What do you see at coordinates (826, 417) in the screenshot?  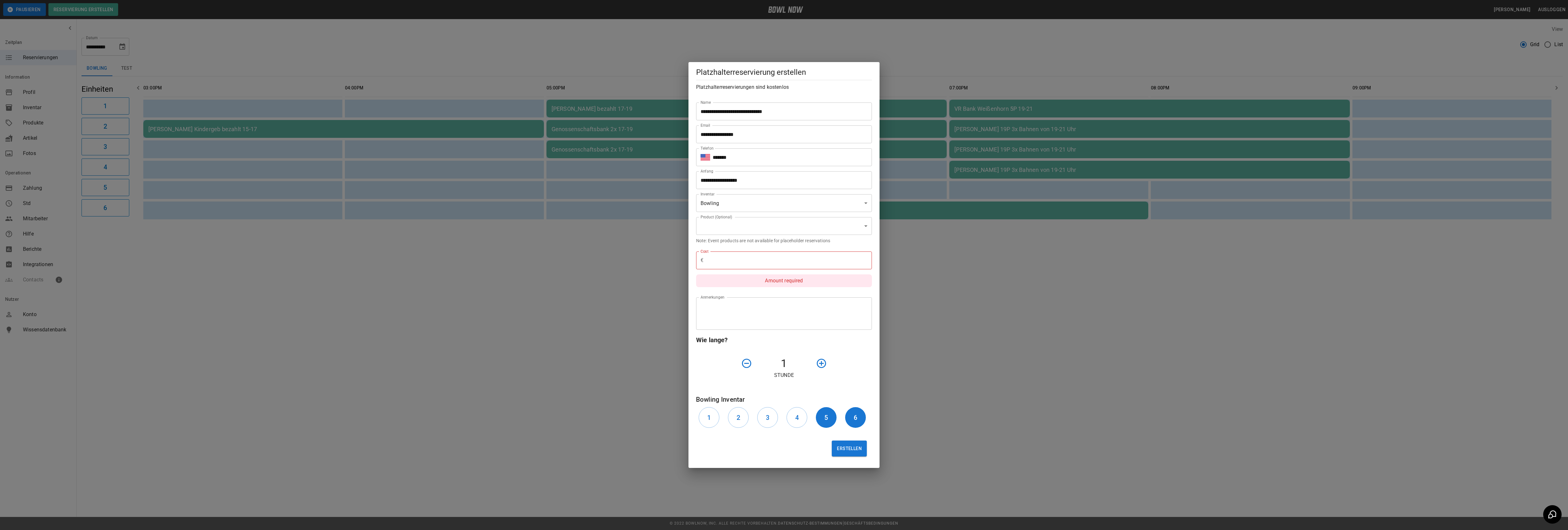 I see `button: 5` at bounding box center [826, 417].